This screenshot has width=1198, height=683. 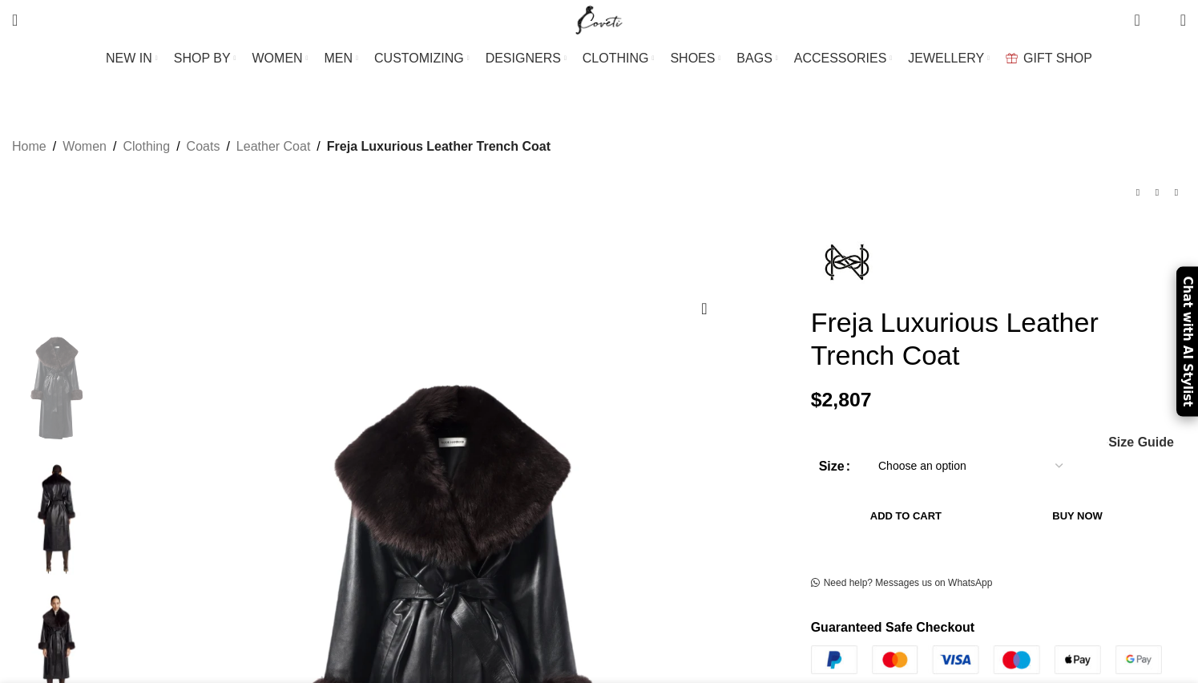 I want to click on span: ACCESSORIES, so click(x=841, y=58).